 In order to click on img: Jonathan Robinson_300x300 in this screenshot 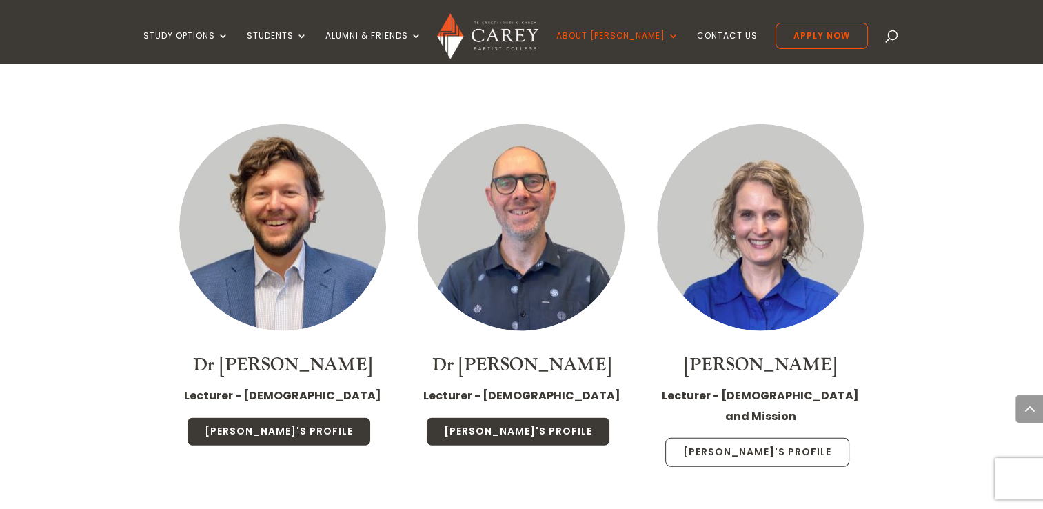, I will do `click(521, 227)`.